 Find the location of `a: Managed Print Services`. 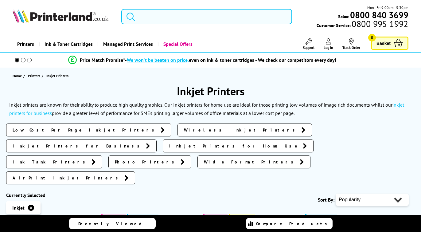

a: Managed Print Services is located at coordinates (127, 44).